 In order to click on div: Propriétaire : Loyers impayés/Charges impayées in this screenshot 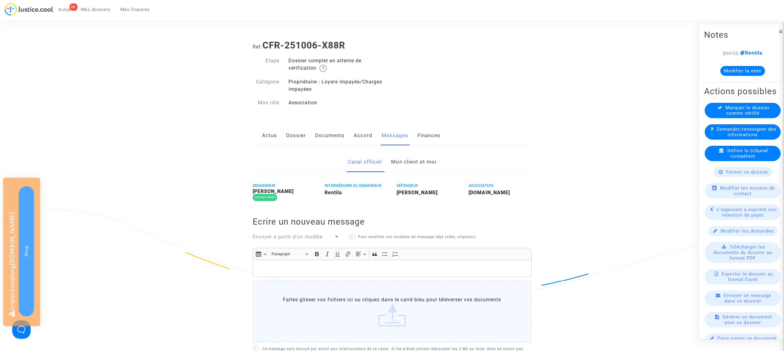, I will do `click(338, 85)`.